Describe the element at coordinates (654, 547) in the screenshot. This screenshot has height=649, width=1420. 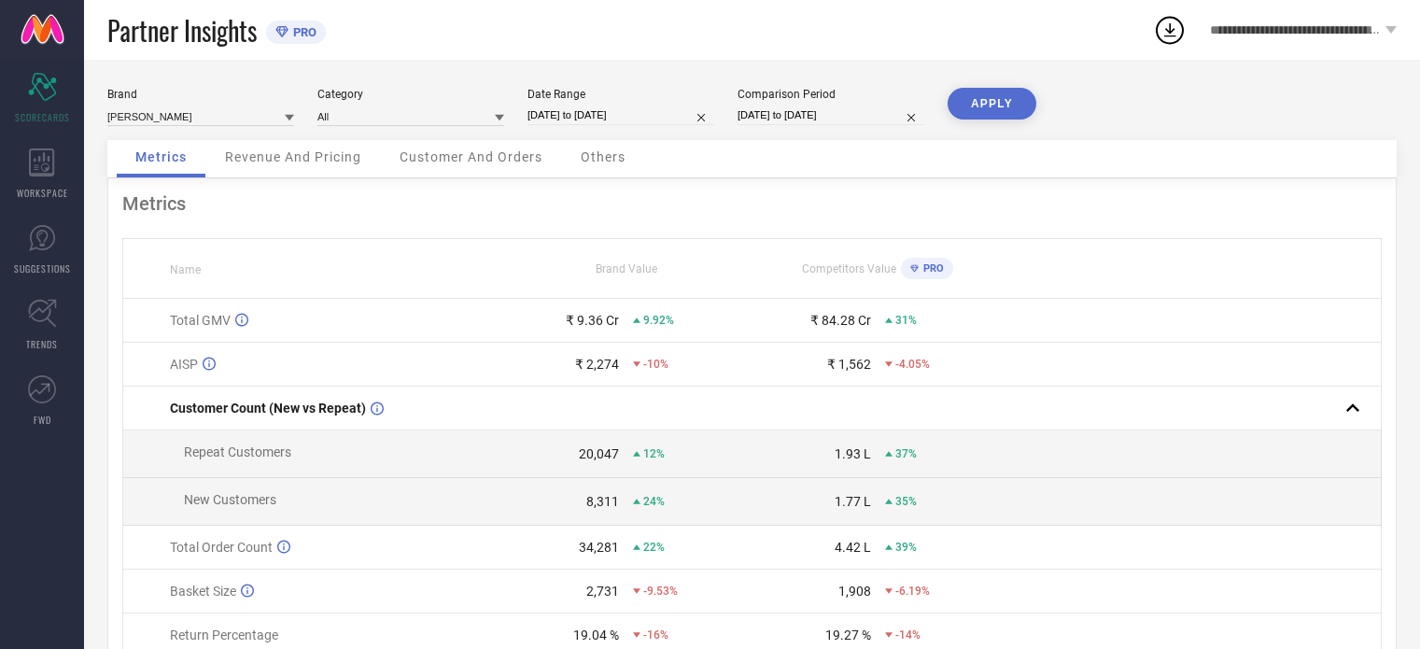
I see `span: 22%` at that location.